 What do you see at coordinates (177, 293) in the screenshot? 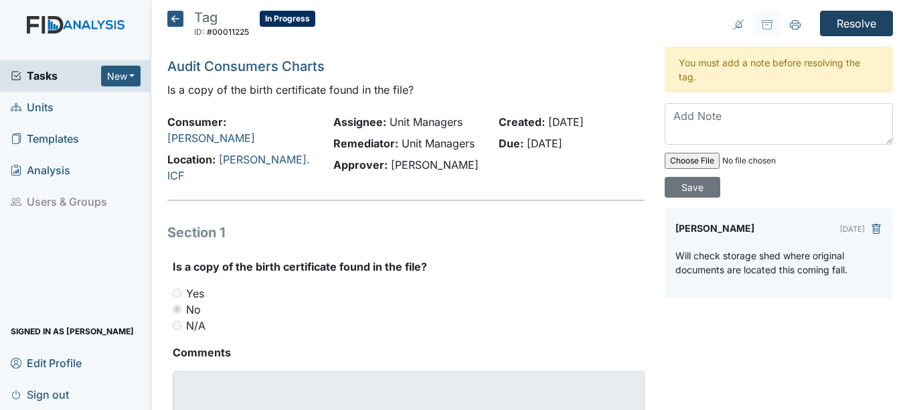
I see `input: Yes` at bounding box center [177, 293].